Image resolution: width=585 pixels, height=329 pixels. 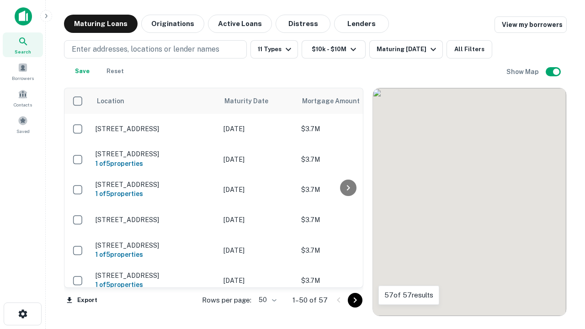 I want to click on a: Borrowers, so click(x=23, y=71).